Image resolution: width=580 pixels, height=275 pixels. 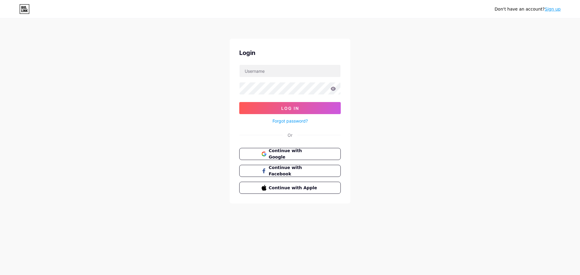 I want to click on span: Continue with Apple, so click(x=294, y=188).